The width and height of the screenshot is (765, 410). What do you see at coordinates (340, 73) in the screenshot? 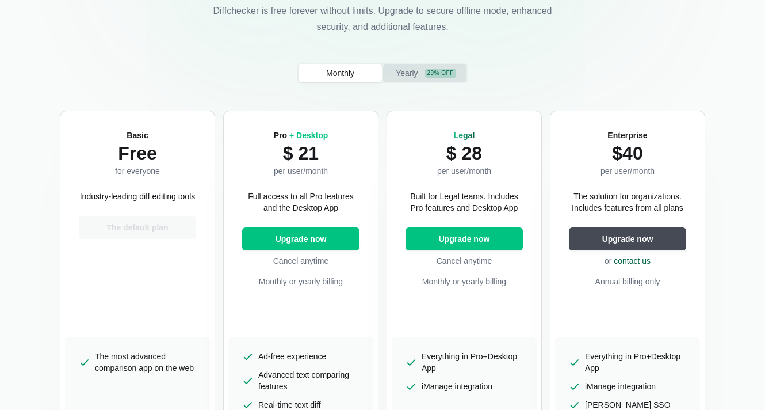
I see `button: Monthly` at bounding box center [340, 73].